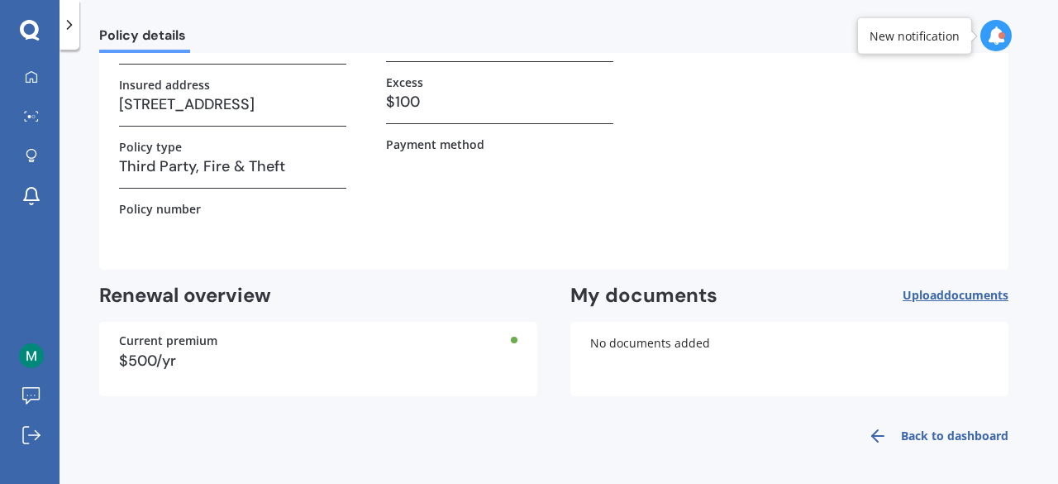 The image size is (1058, 484). I want to click on h2: Renewal overview, so click(318, 295).